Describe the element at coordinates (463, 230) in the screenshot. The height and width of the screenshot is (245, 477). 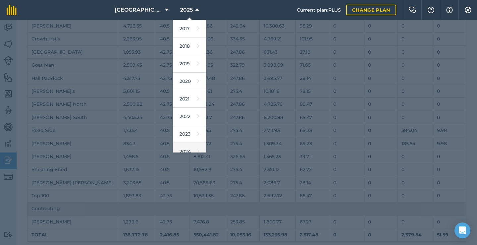
I see `div: Open Intercom Messenger` at that location.